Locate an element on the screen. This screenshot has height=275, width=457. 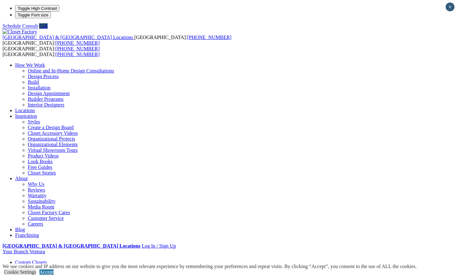
a: Build is located at coordinates (33, 82).